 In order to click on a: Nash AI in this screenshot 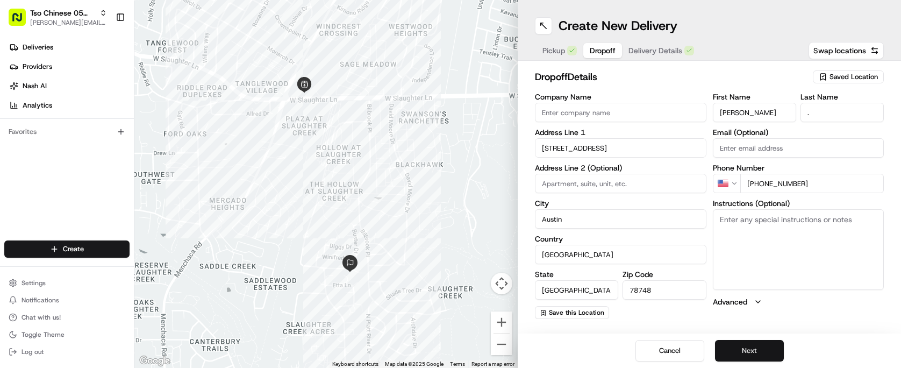, I will do `click(69, 86)`.